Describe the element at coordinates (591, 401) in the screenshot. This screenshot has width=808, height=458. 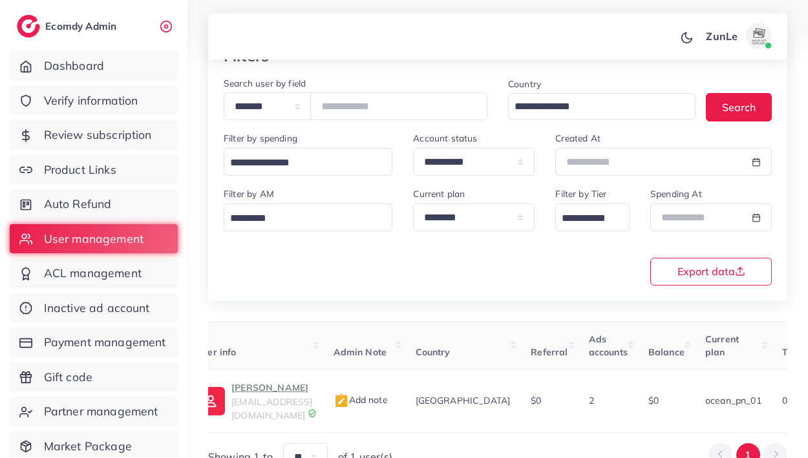
I see `span: 2` at that location.